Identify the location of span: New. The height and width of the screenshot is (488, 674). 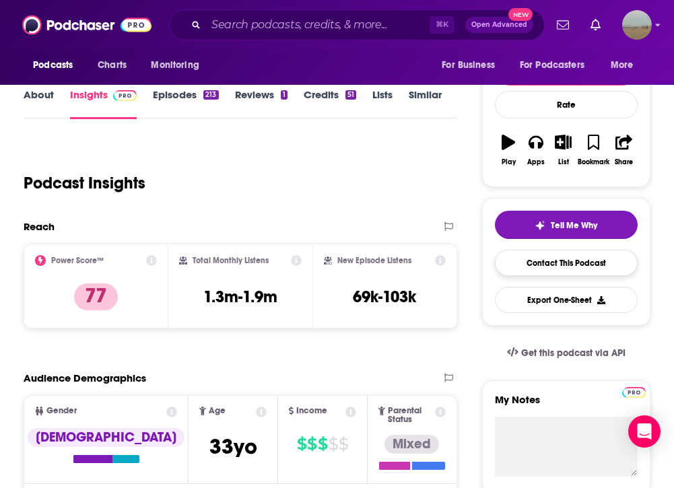
(520, 14).